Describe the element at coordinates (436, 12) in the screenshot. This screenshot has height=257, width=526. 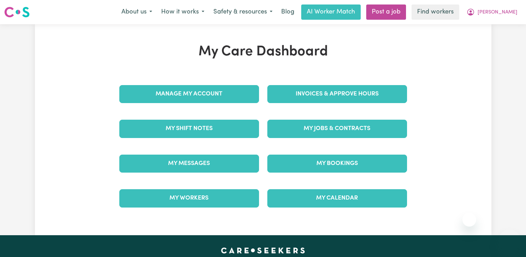
I see `a: Find workers` at that location.